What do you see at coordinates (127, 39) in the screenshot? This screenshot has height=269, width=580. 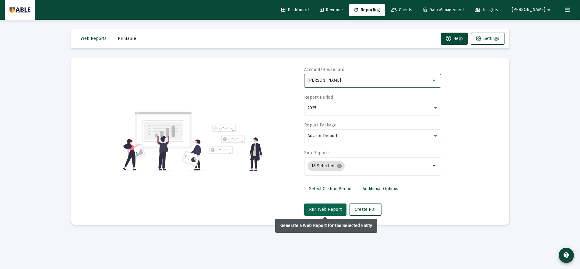 I see `button: Printable` at bounding box center [127, 39].